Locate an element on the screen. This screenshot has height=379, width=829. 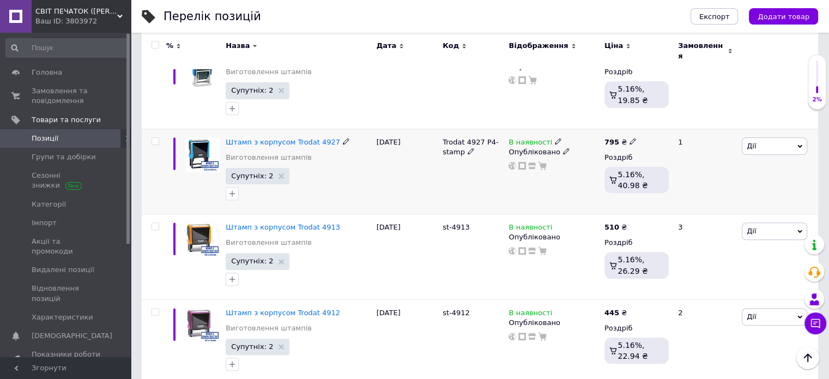
span: Групи та добірки is located at coordinates (64, 157).